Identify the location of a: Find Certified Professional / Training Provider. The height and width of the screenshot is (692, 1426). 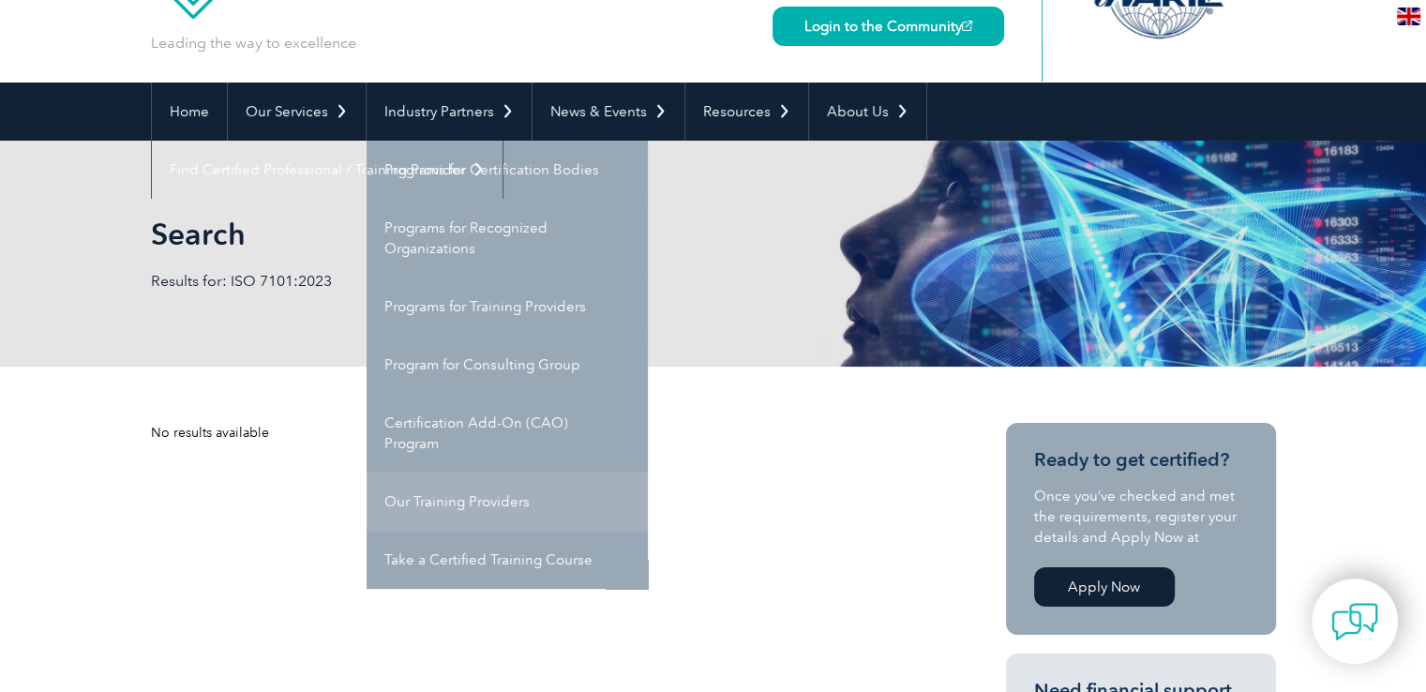
(327, 170).